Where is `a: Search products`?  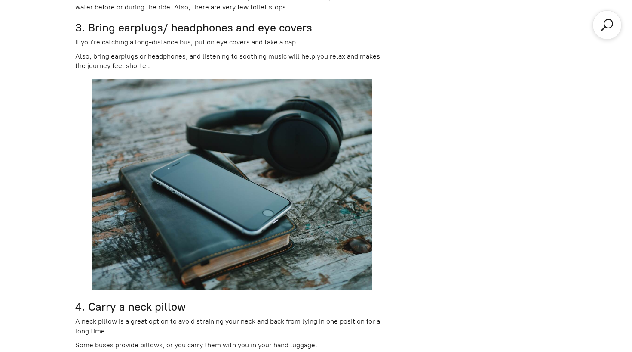 a: Search products is located at coordinates (608, 25).